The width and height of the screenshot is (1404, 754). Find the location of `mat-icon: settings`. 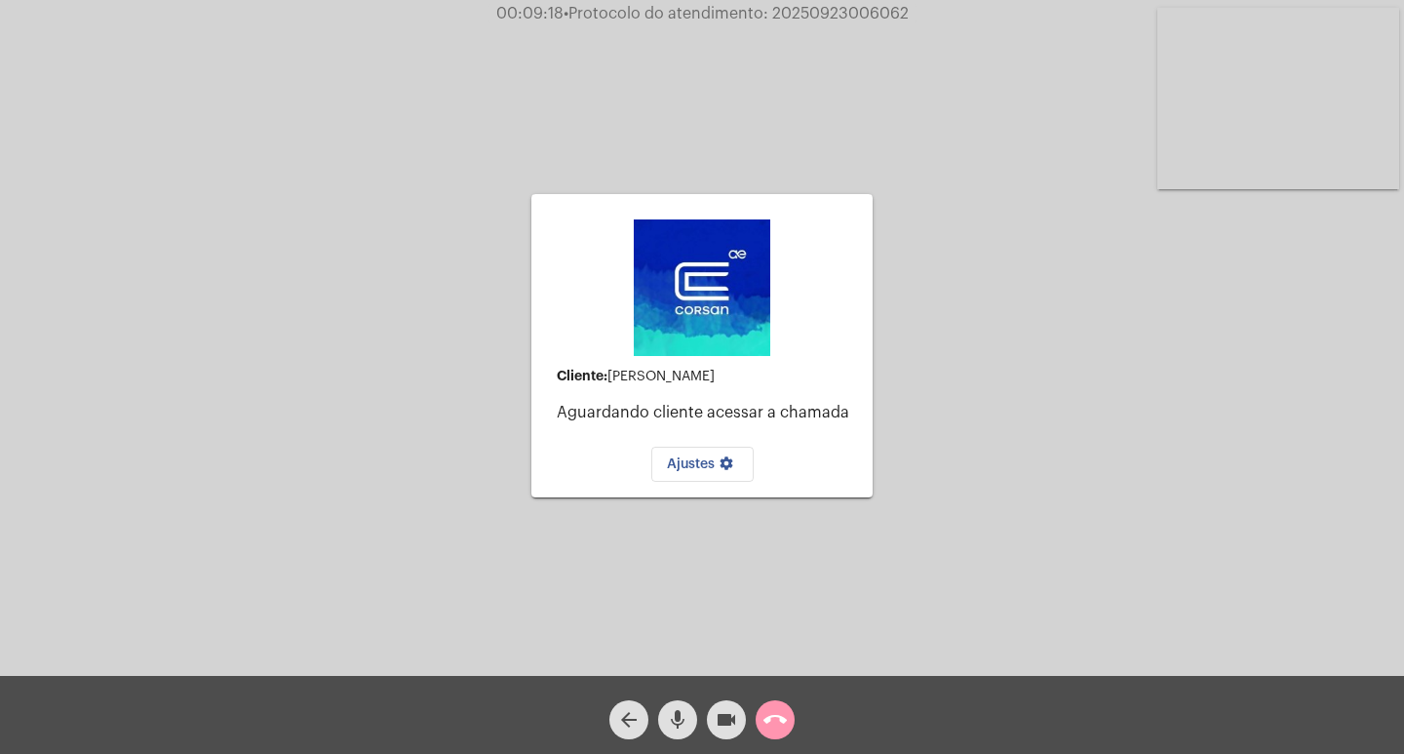

mat-icon: settings is located at coordinates (727, 467).